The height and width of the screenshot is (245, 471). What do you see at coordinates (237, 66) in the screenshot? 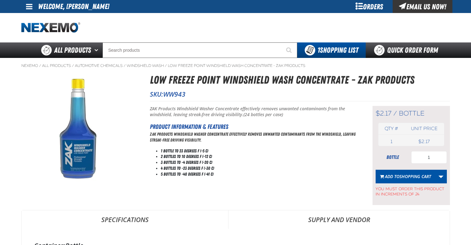
I see `a: Low Freeze Point Windshield Wash Concentrate - ZAK Products` at bounding box center [237, 66].